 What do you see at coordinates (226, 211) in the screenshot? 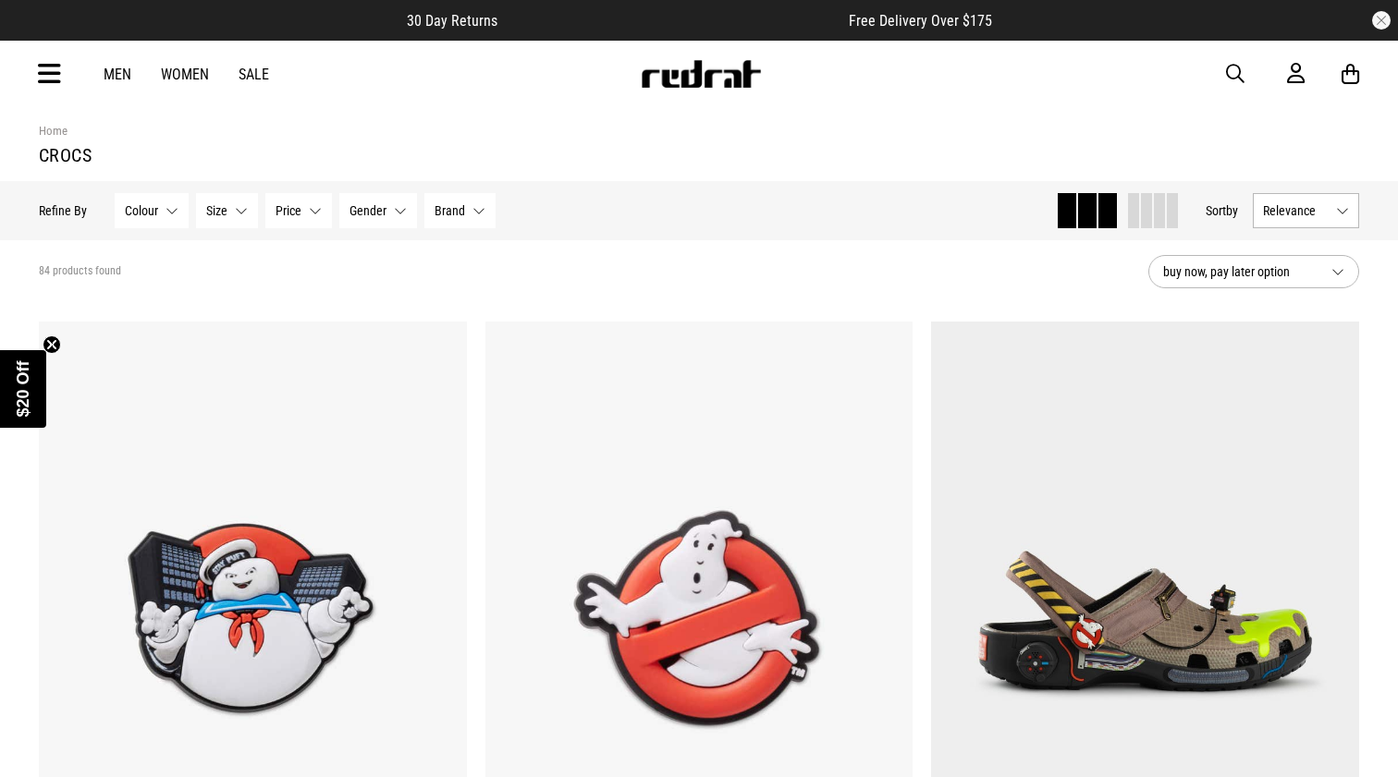
I see `button: Size` at bounding box center [226, 211].